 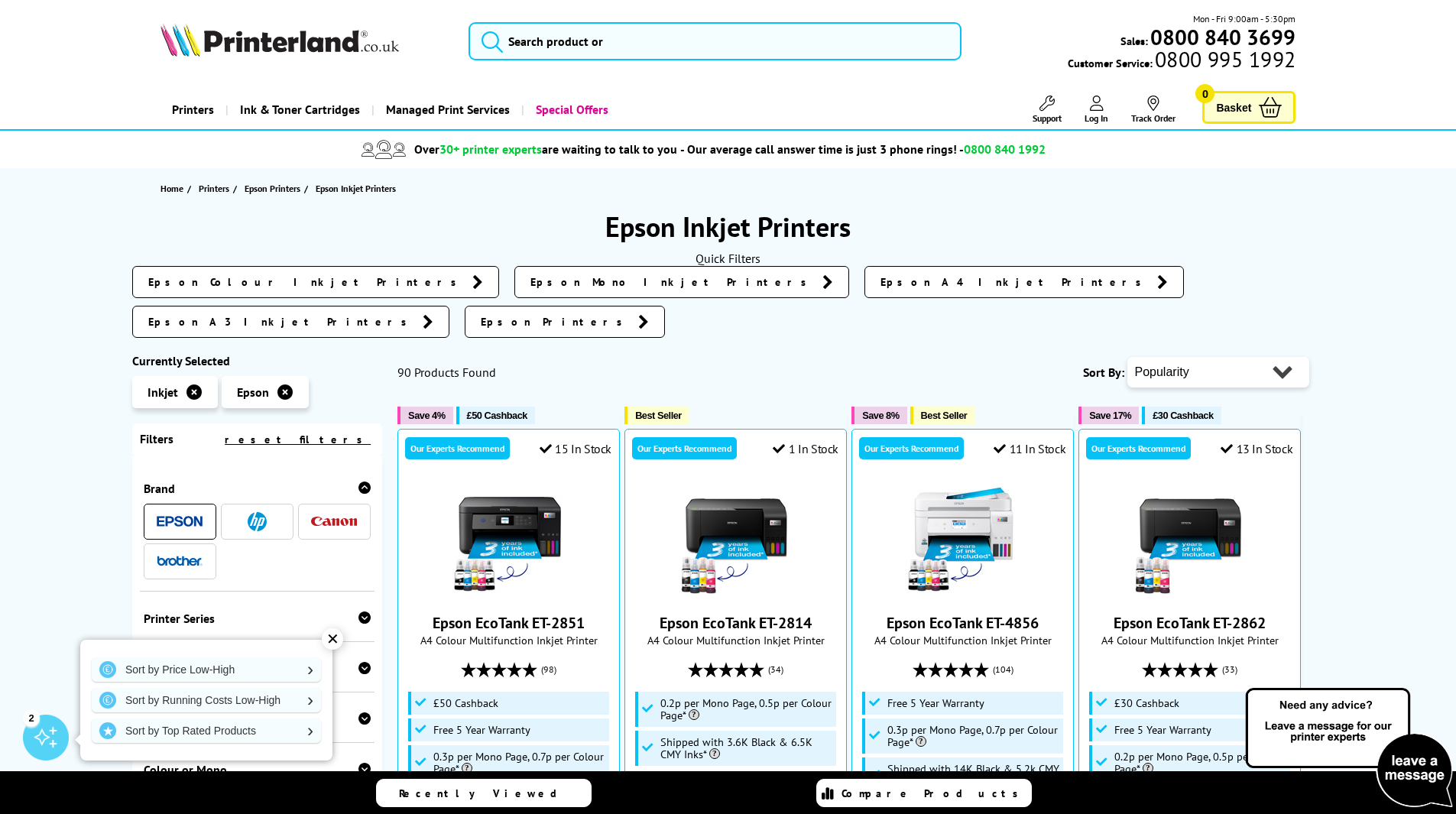 What do you see at coordinates (1182, 61) in the screenshot?
I see `span: Customer Service:` at bounding box center [1182, 61].